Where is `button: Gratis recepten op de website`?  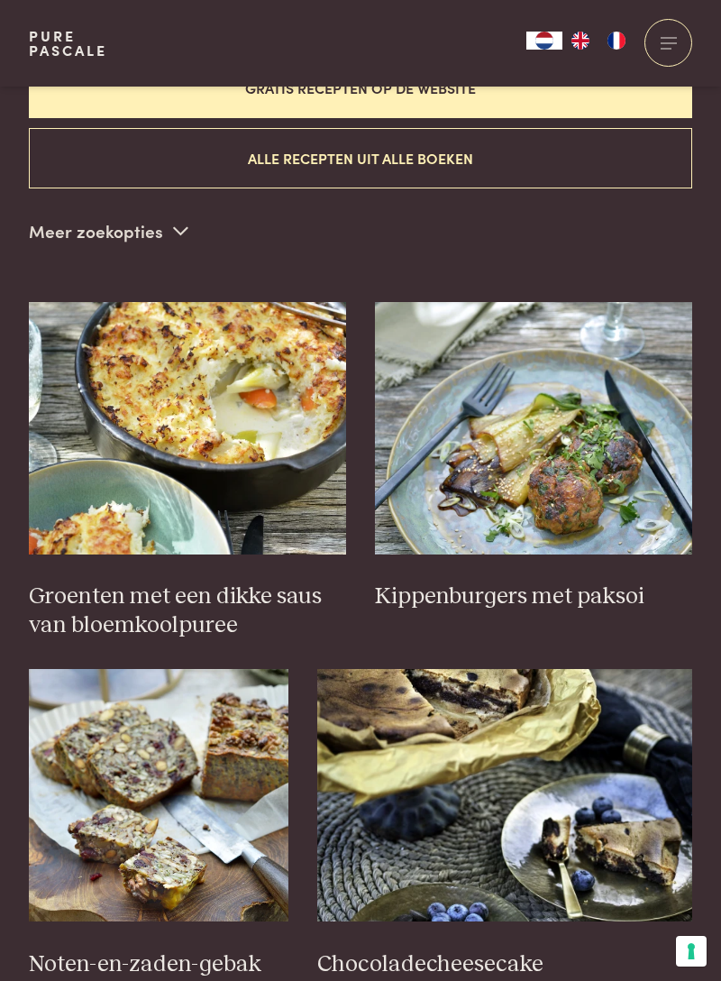 button: Gratis recepten op de website is located at coordinates (361, 87).